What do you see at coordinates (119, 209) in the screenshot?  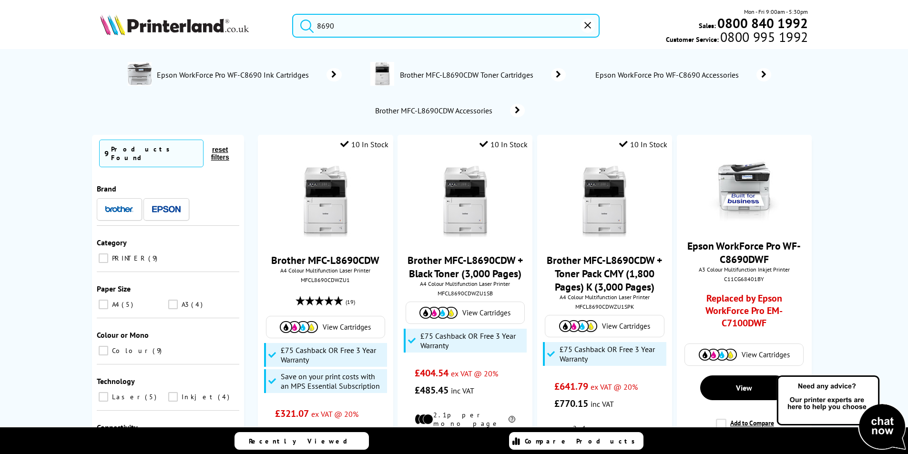 I see `img: Brother` at bounding box center [119, 209].